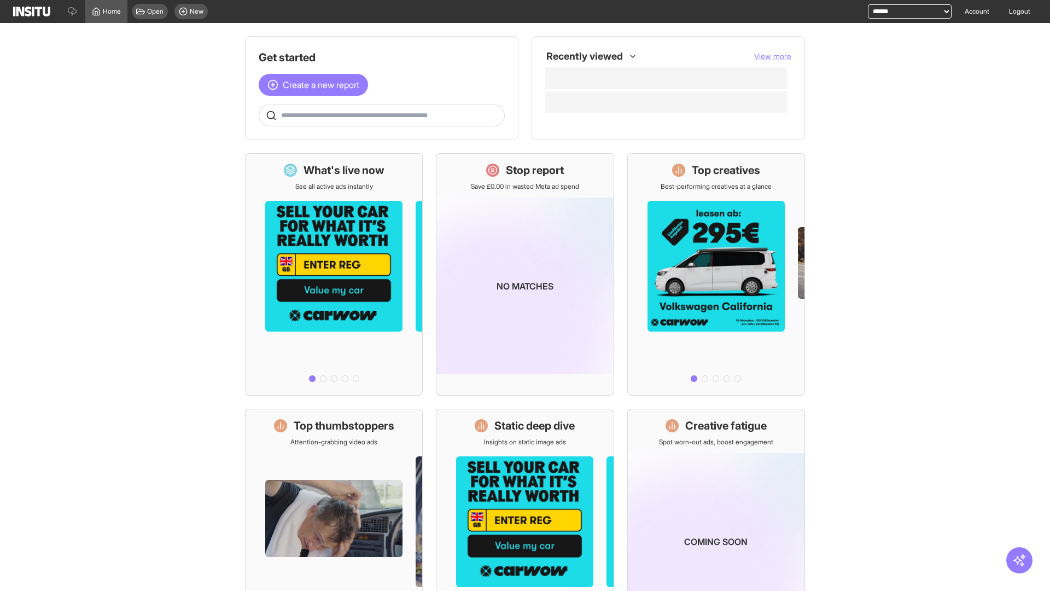  I want to click on p: No matches, so click(525, 286).